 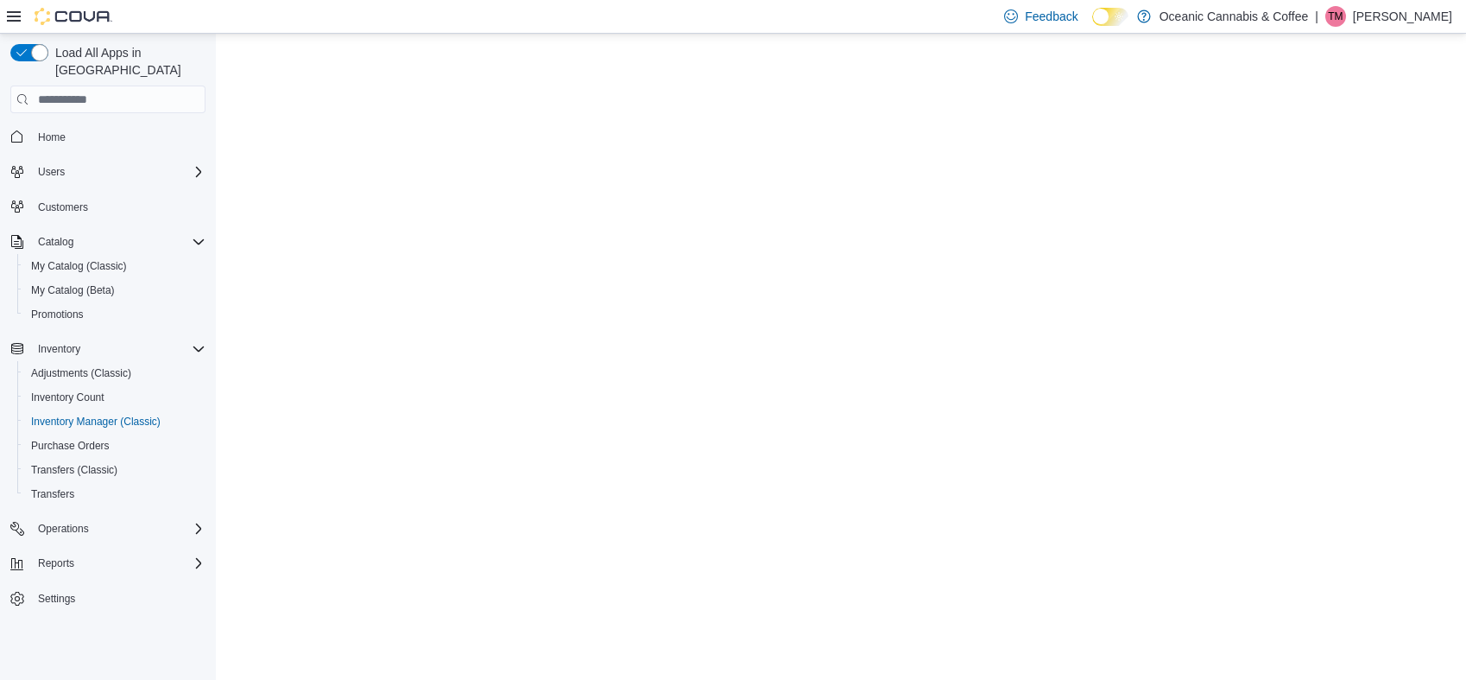 What do you see at coordinates (1051, 16) in the screenshot?
I see `span: Feedback` at bounding box center [1051, 16].